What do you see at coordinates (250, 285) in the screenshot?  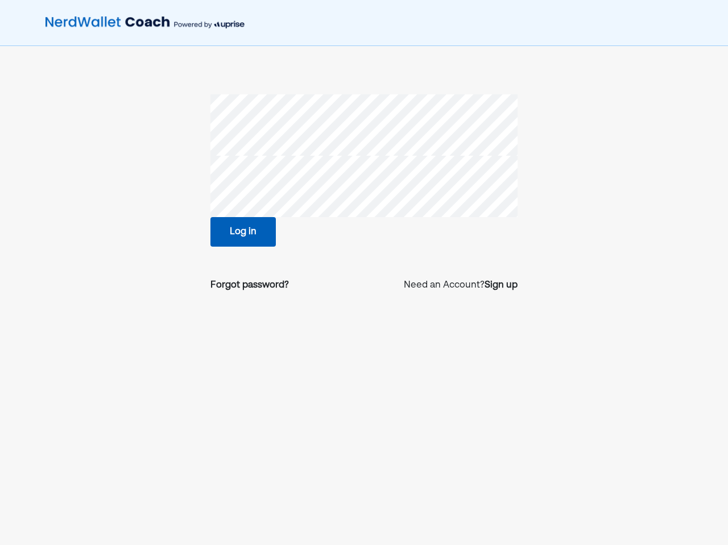 I see `div: Forgot password?` at bounding box center [250, 285].